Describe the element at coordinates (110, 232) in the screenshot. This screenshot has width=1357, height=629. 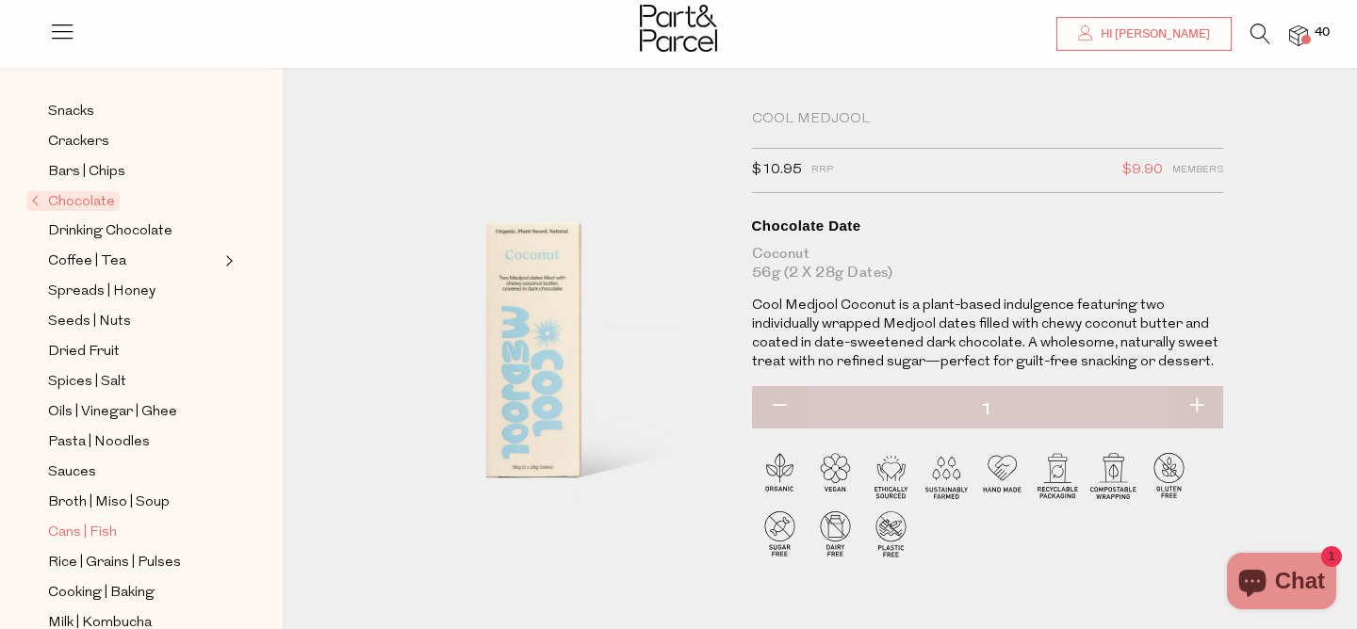
I see `span: Drinking Chocolate` at that location.